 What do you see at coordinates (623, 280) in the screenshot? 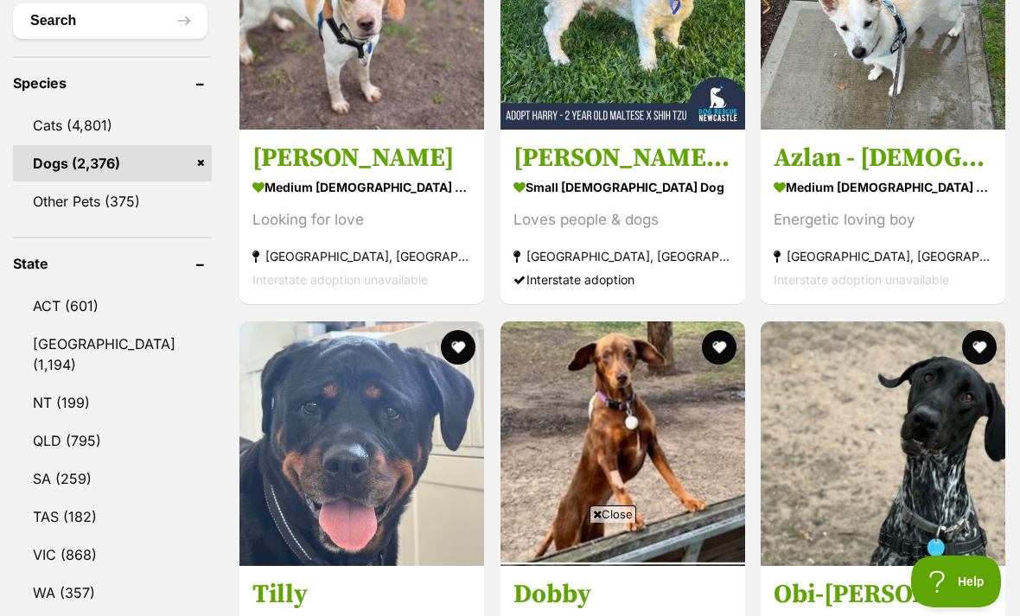
I see `div: Interstate adoption` at bounding box center [623, 280].